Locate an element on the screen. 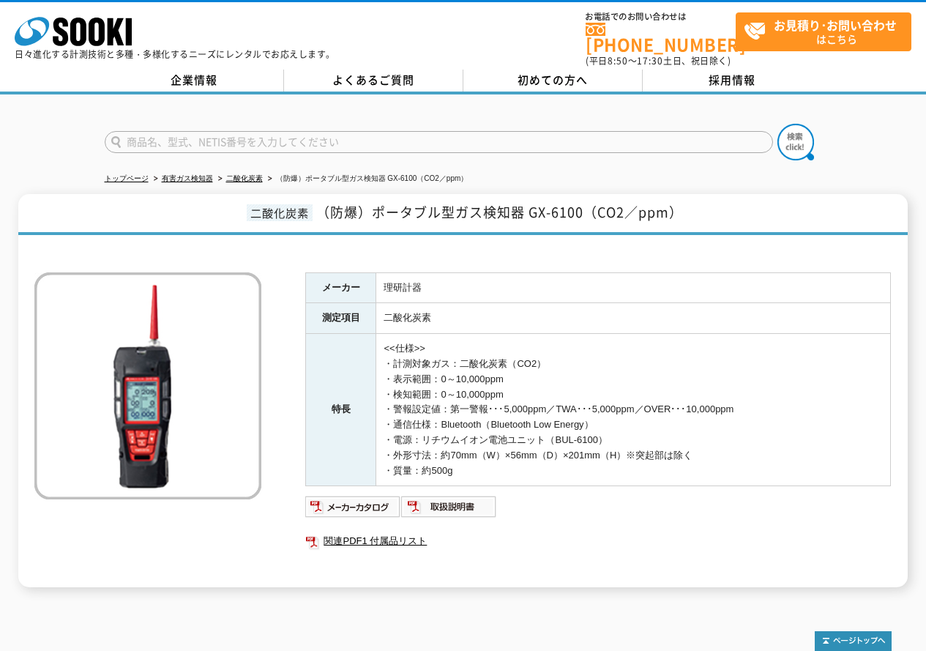  span: 8:50 is located at coordinates (618, 61).